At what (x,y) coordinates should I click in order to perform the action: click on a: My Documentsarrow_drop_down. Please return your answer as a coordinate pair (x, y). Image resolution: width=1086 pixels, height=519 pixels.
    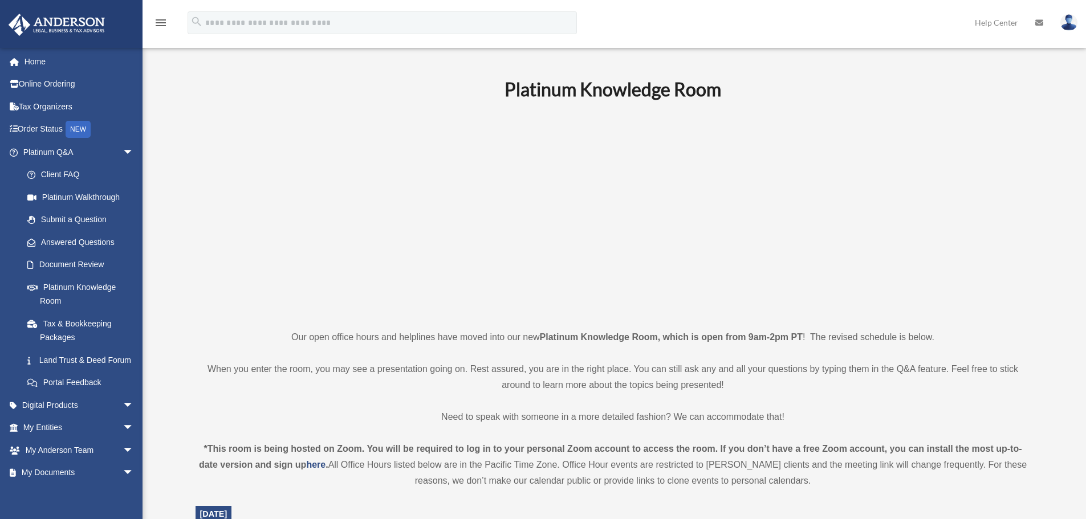
    Looking at the image, I should click on (79, 473).